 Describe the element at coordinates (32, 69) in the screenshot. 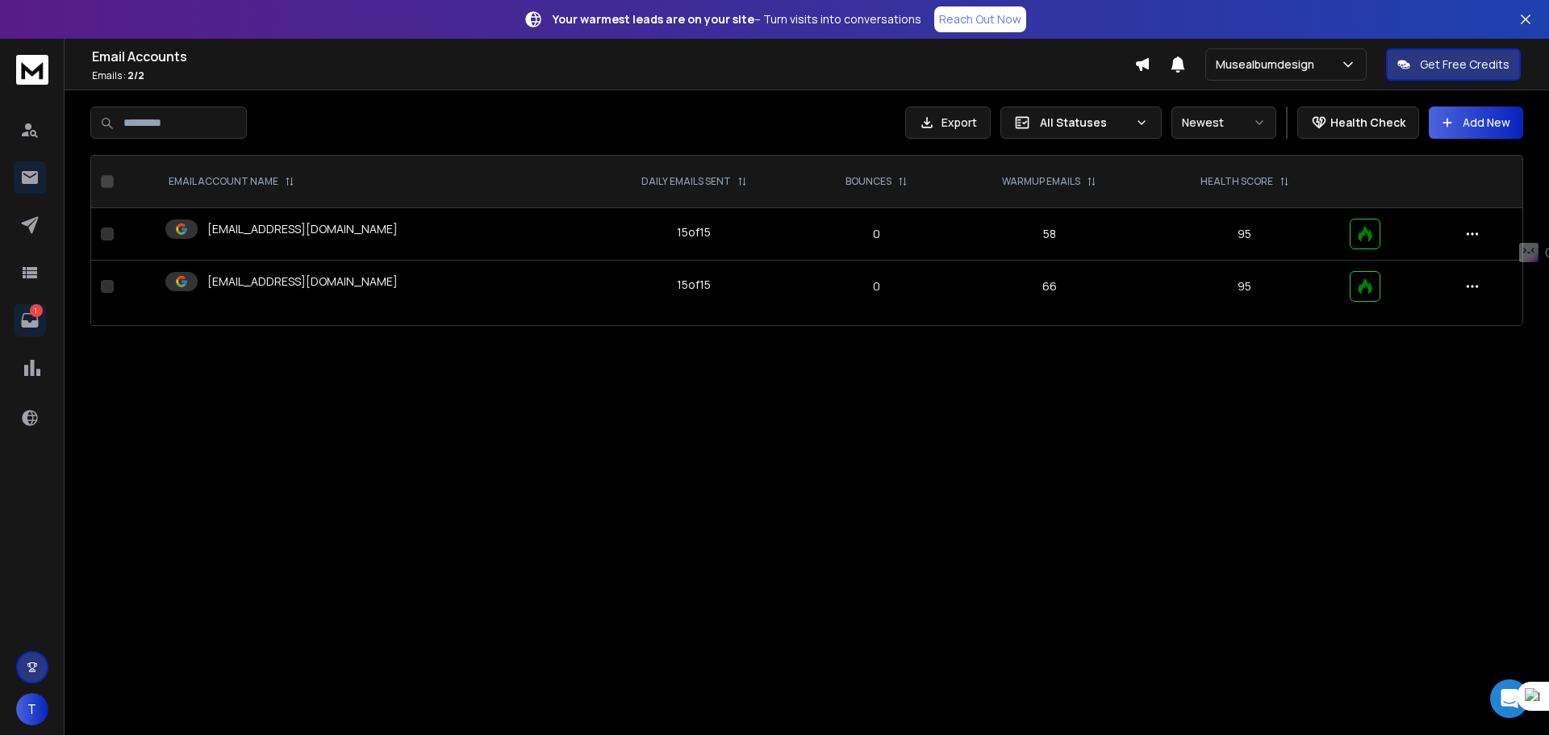

I see `img: logo` at that location.